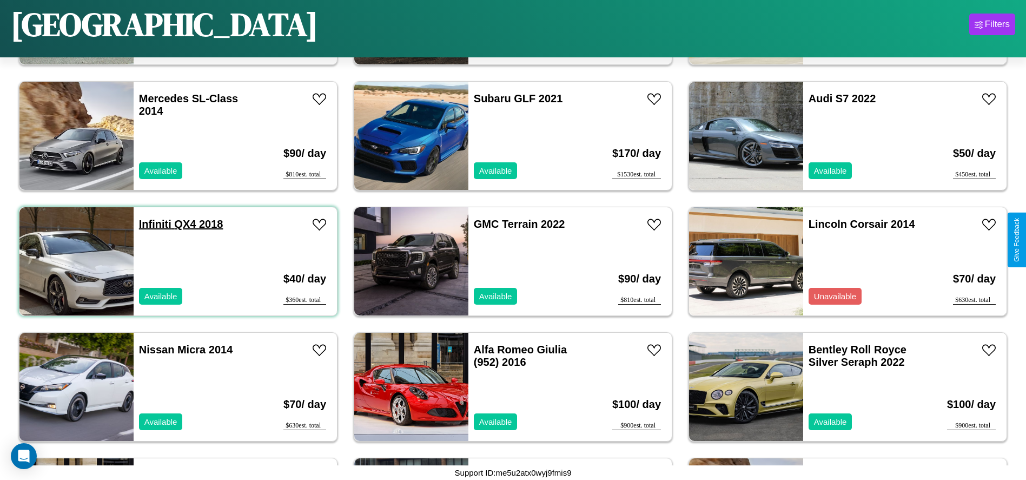  What do you see at coordinates (991, 24) in the screenshot?
I see `button: Filters` at bounding box center [991, 24].